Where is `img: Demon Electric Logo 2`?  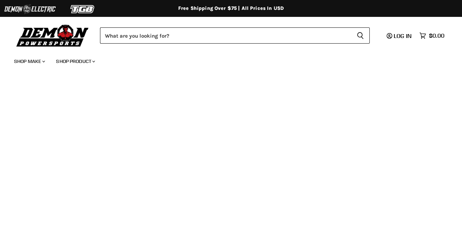 img: Demon Electric Logo 2 is located at coordinates (30, 9).